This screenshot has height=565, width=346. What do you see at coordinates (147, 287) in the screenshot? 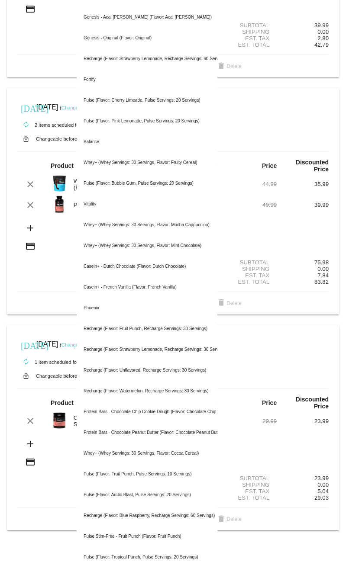
I see `div: Casein+ - French Vanilla (Flavor: French Vanilla)` at bounding box center [147, 287].